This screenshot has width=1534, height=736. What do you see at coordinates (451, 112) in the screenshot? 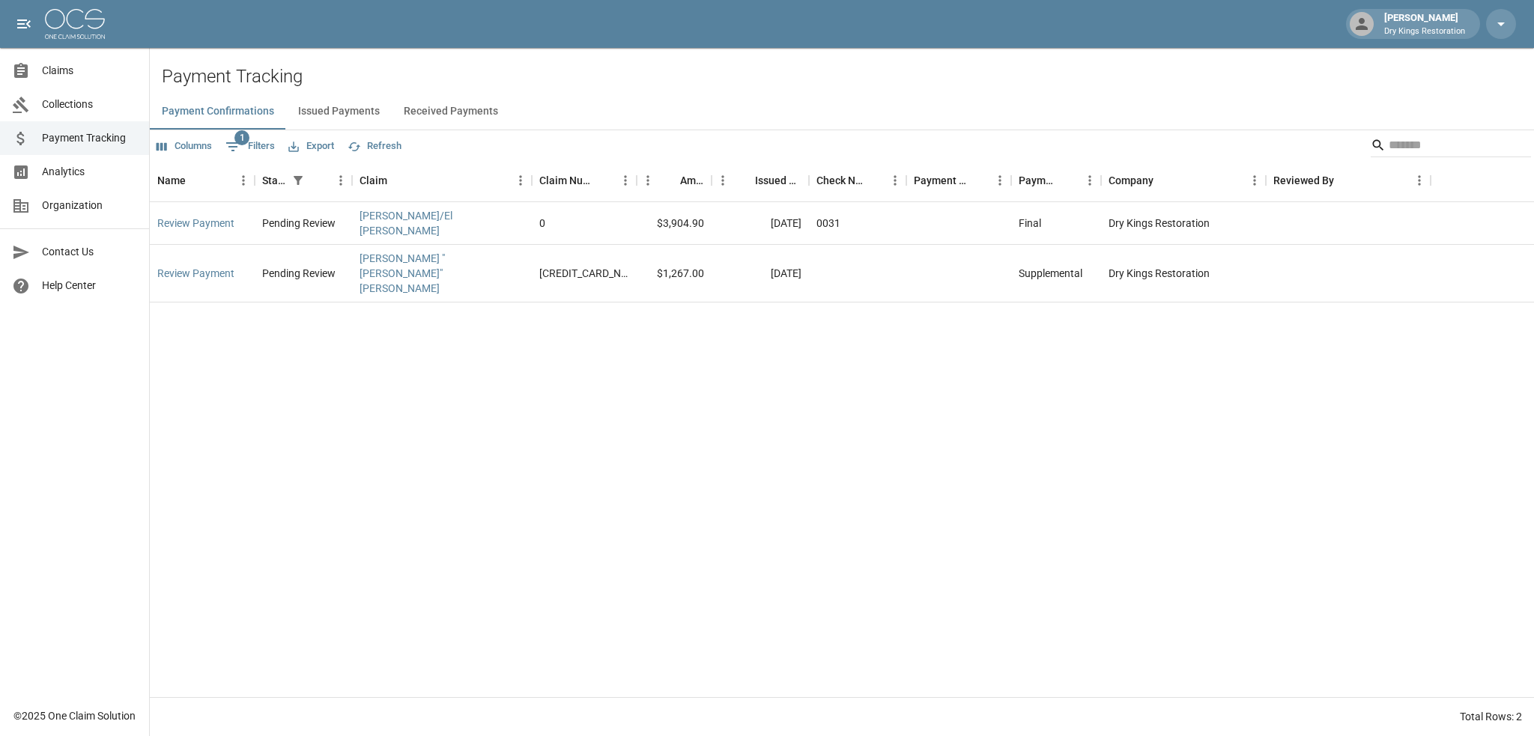
I see `button: Received Payments` at bounding box center [451, 112].